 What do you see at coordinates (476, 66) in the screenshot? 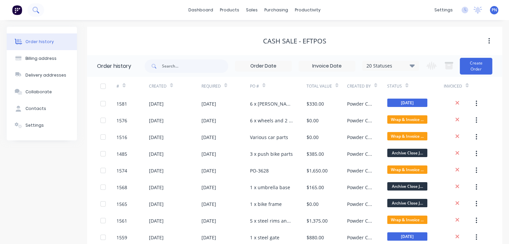
I see `button: Create Order` at bounding box center [476, 66].